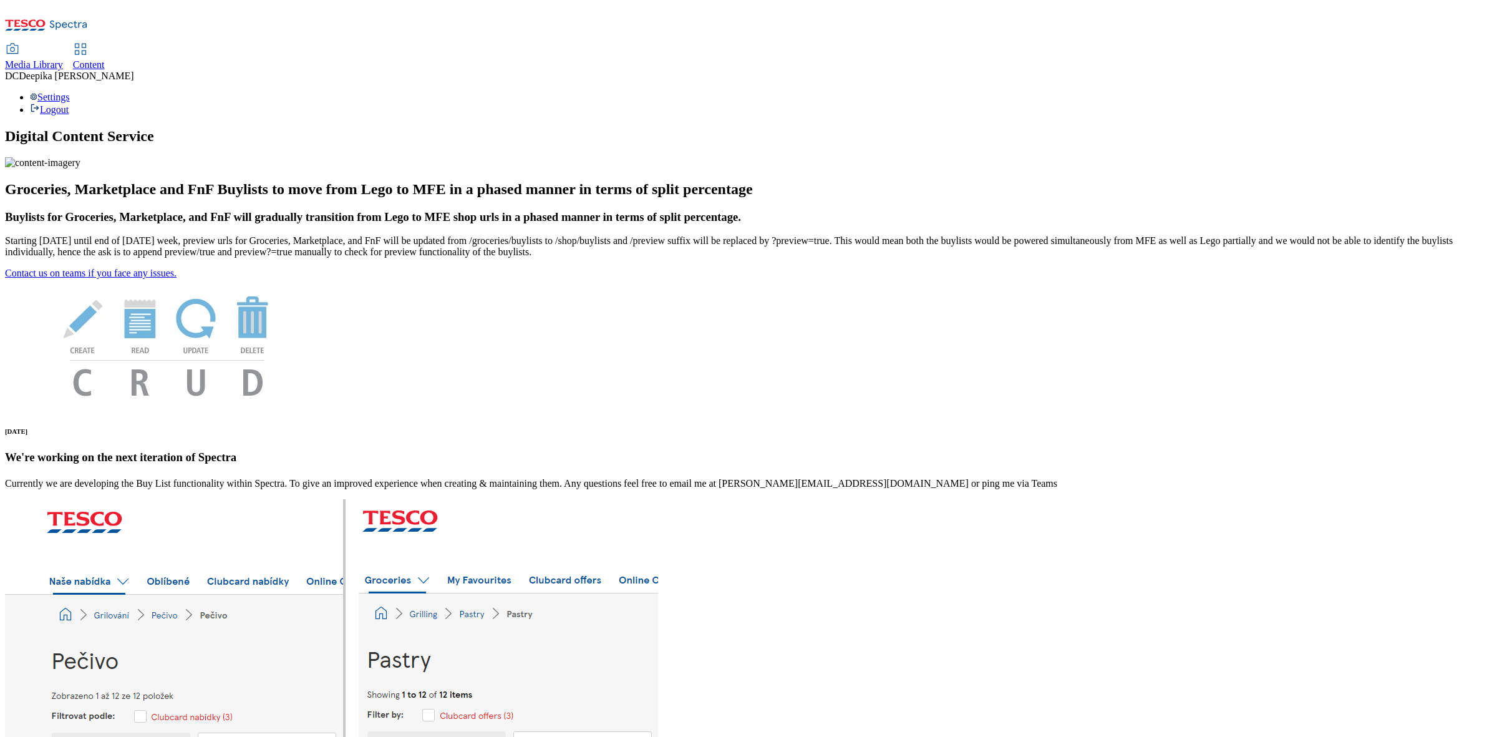  What do you see at coordinates (167, 344) in the screenshot?
I see `img: News Image` at bounding box center [167, 344].